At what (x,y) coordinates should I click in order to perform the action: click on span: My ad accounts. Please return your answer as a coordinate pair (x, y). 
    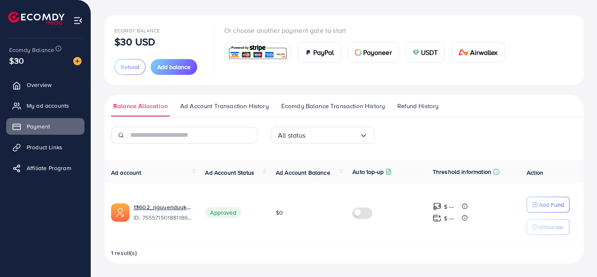
    Looking at the image, I should click on (48, 106).